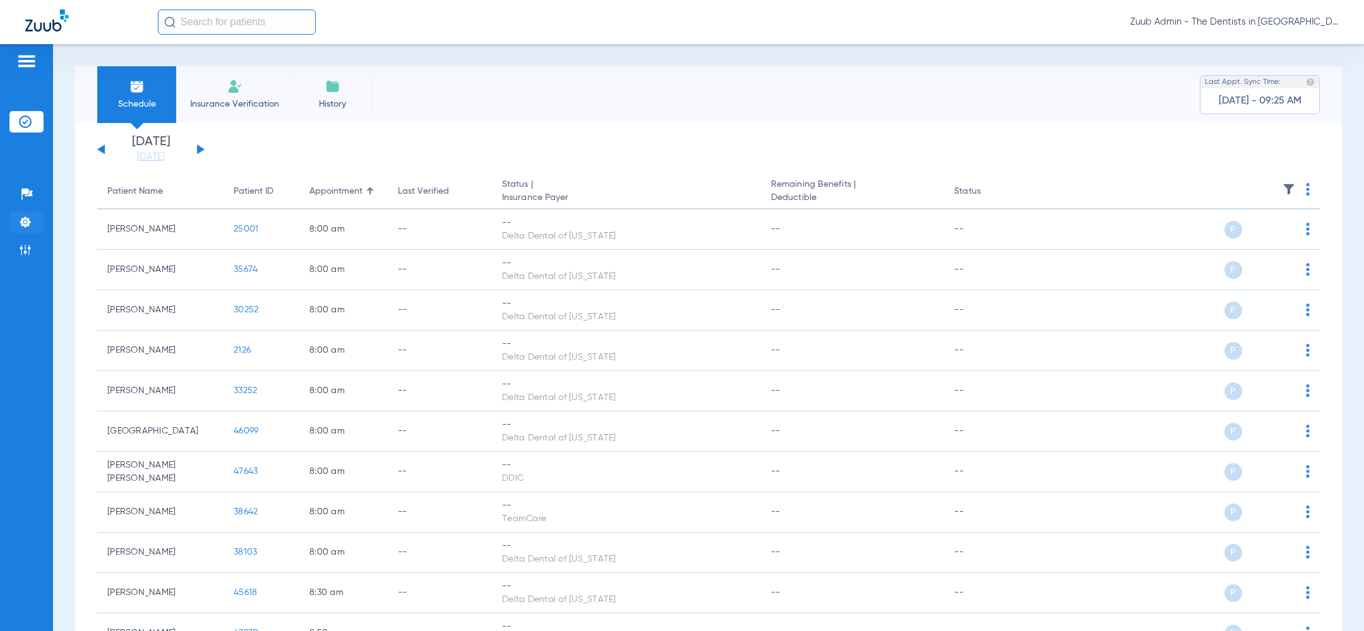 The image size is (1364, 631). What do you see at coordinates (245, 593) in the screenshot?
I see `span: 45618` at bounding box center [245, 593].